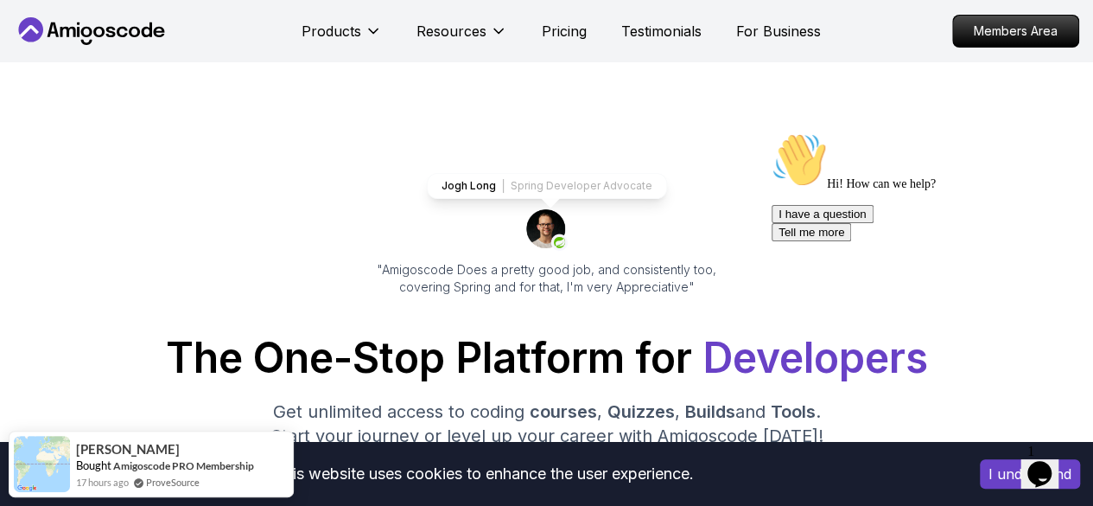  Describe the element at coordinates (462, 38) in the screenshot. I see `button: Resources` at that location.